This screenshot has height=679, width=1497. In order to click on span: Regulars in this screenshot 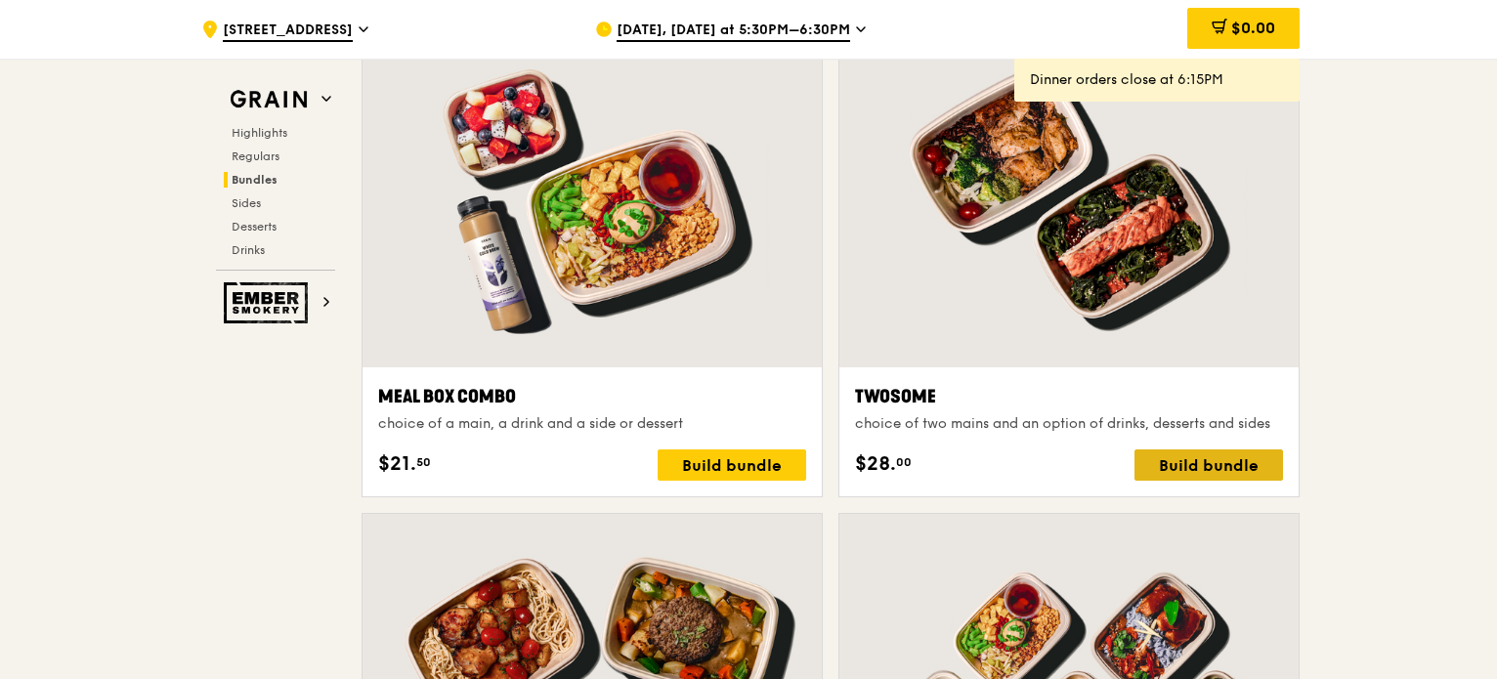, I will do `click(255, 156)`.